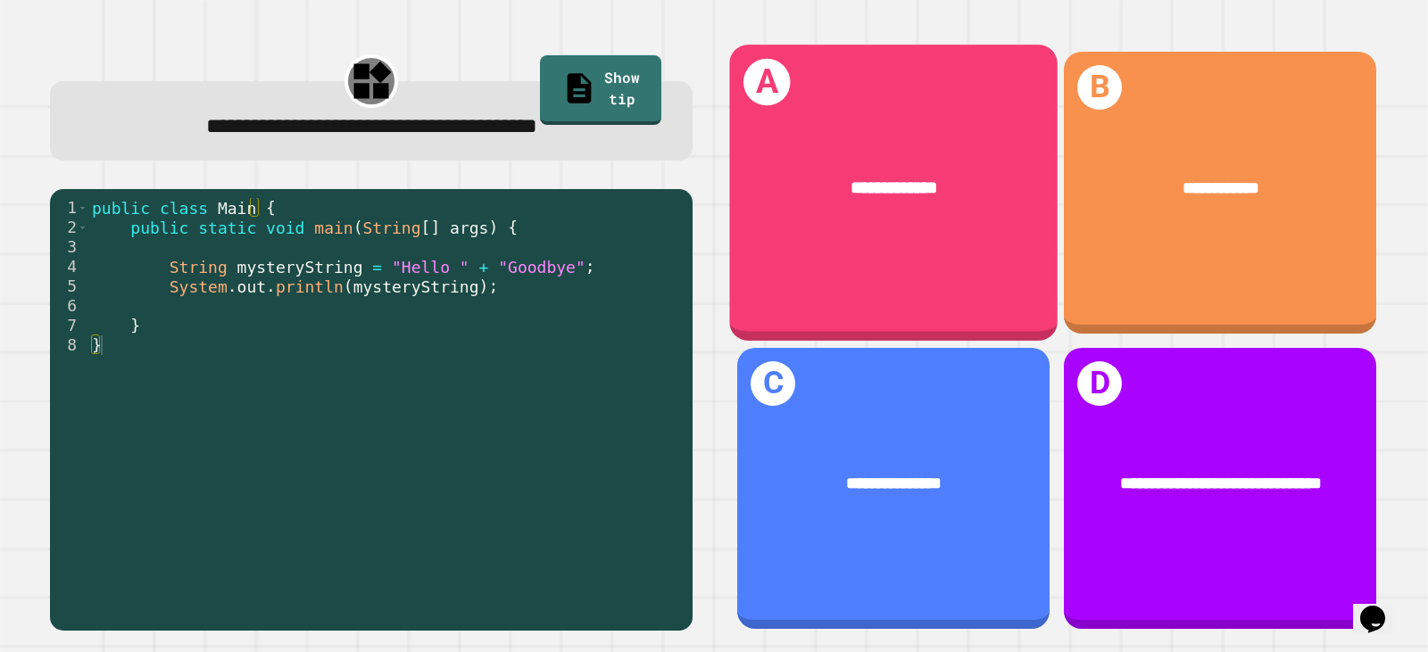 Image resolution: width=1428 pixels, height=652 pixels. Describe the element at coordinates (601, 90) in the screenshot. I see `a: Show tip` at that location.